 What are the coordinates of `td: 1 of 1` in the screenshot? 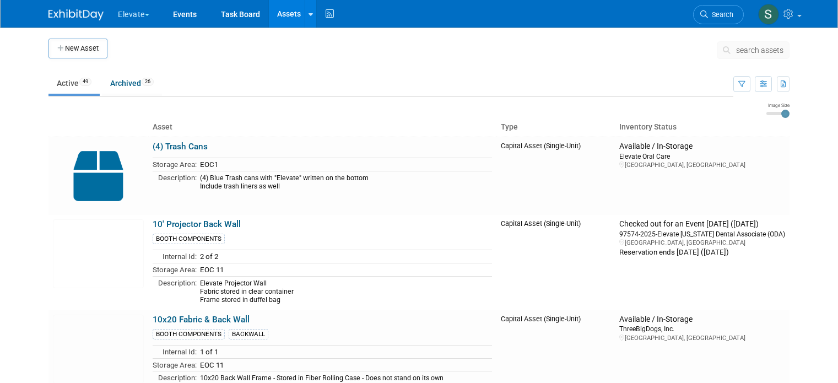 It's located at (344, 352).